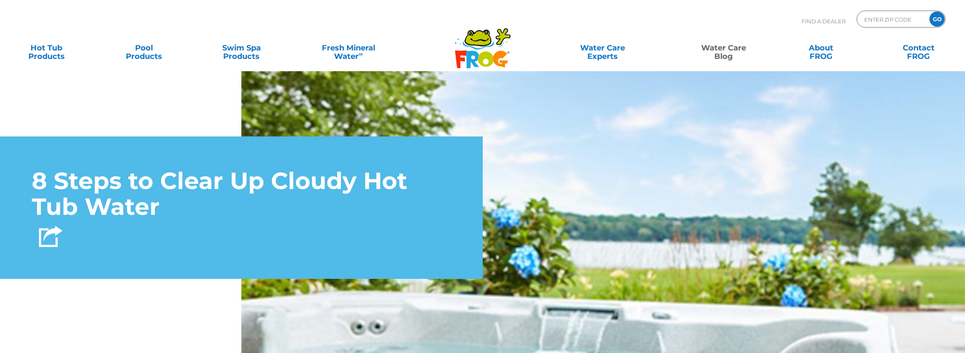 This screenshot has height=353, width=965. I want to click on a: PoolProducts, so click(144, 48).